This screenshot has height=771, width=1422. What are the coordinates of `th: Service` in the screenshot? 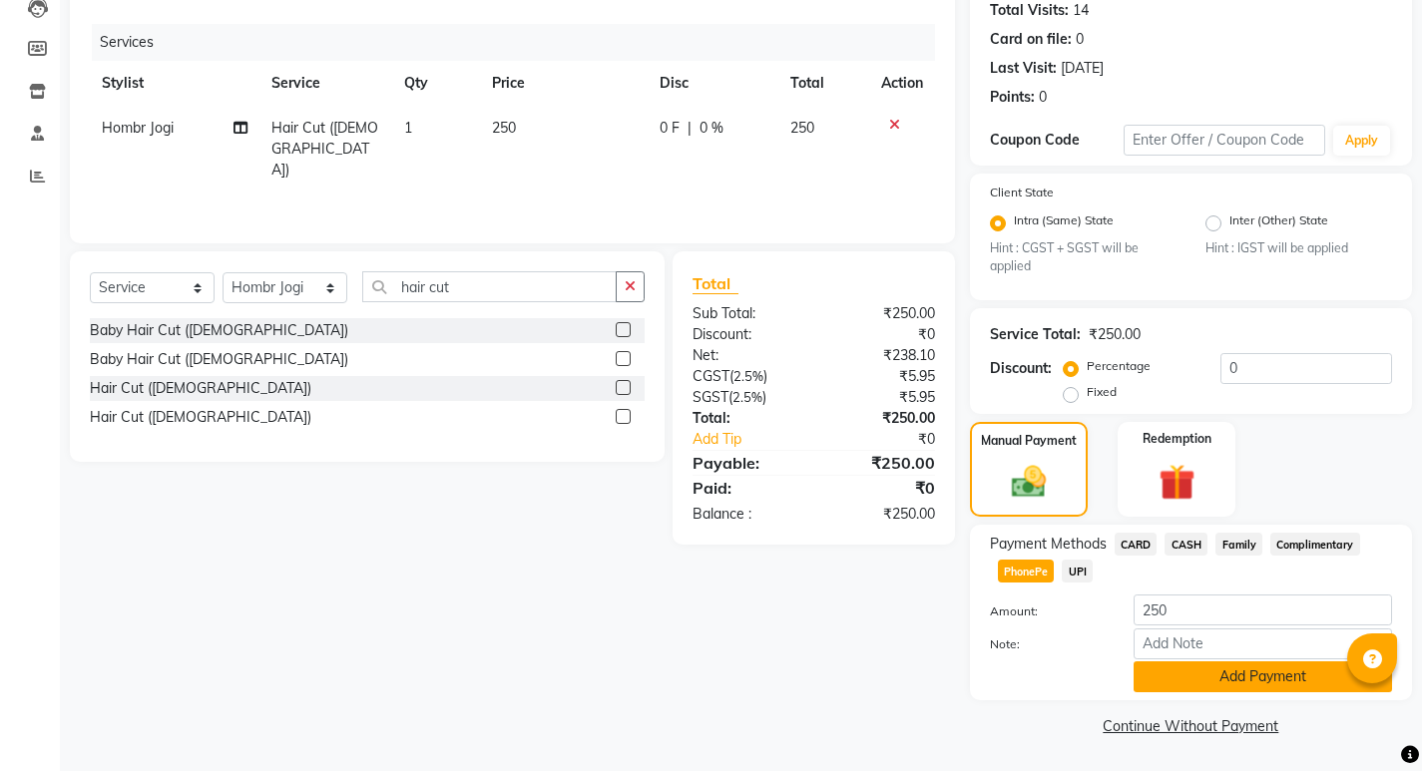 It's located at (325, 83).